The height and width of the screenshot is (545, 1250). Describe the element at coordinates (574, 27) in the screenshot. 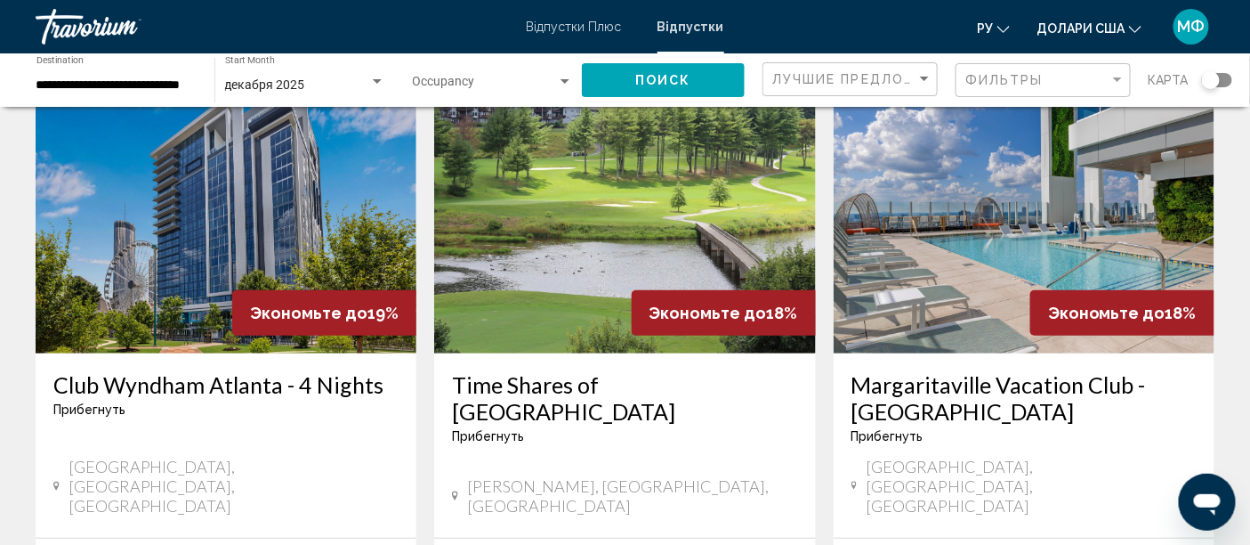

I see `font: Відпустки Плюс` at that location.